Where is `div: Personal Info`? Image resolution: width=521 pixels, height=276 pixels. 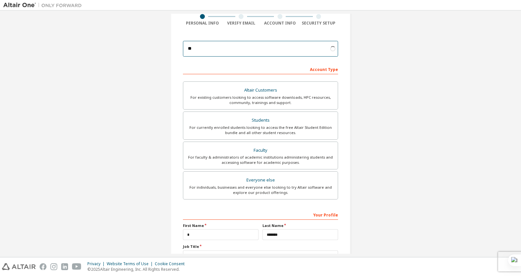 div: Personal Info is located at coordinates (202, 23).